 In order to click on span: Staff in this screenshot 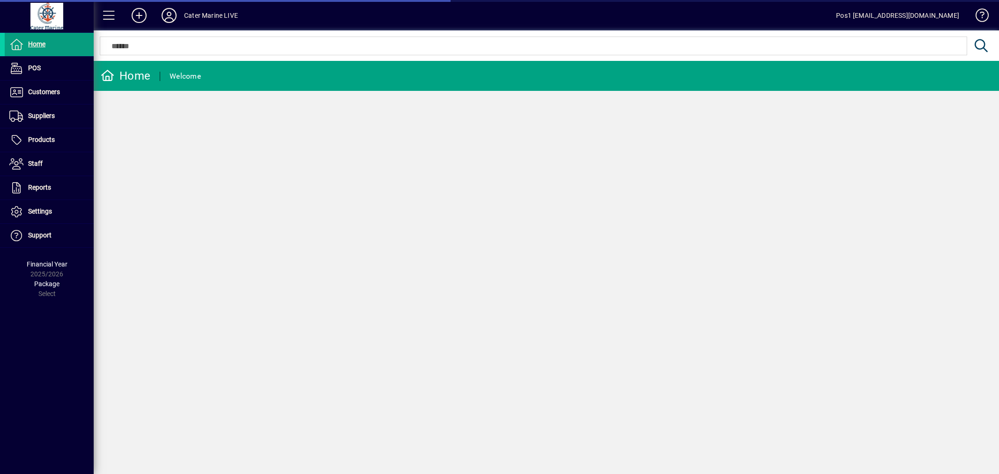, I will do `click(35, 163)`.